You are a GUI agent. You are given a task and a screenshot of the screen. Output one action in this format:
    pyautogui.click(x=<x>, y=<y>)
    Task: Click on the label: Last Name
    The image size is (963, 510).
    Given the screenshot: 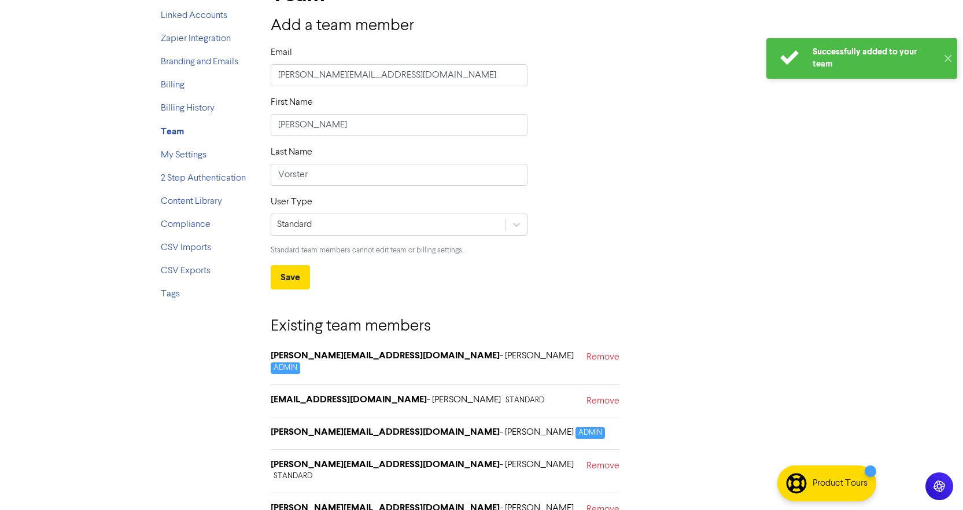 What is the action you would take?
    pyautogui.click(x=291, y=152)
    